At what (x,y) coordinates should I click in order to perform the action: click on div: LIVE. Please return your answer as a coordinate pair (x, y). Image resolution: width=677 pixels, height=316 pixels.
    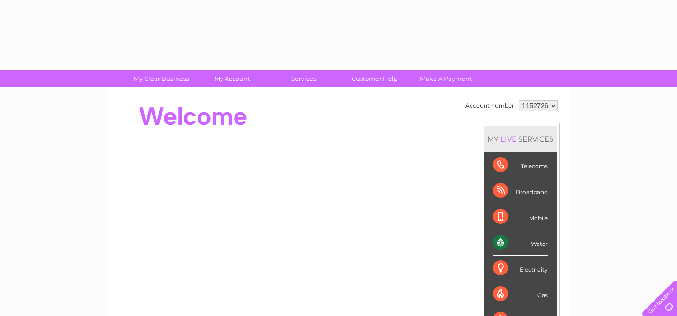
    Looking at the image, I should click on (508, 139).